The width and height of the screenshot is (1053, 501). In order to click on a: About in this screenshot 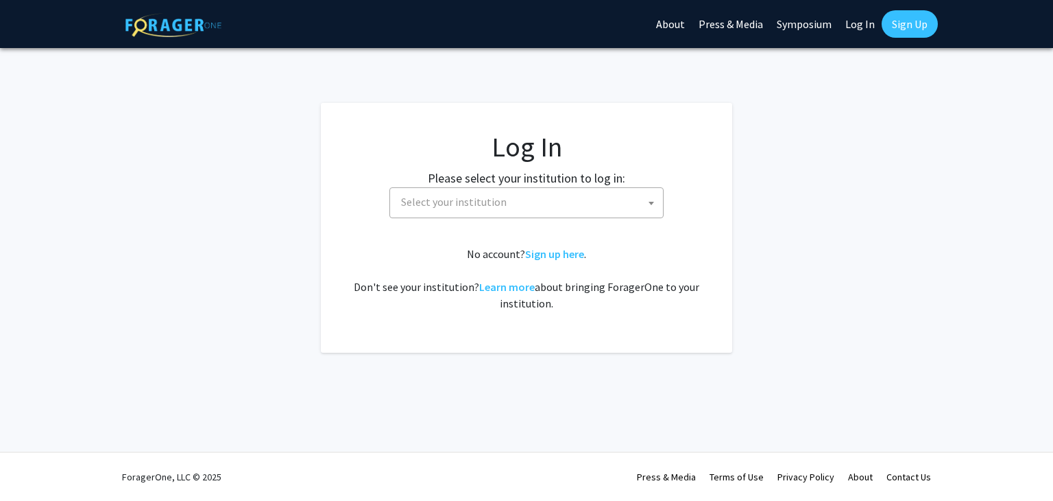, I will do `click(861, 477)`.